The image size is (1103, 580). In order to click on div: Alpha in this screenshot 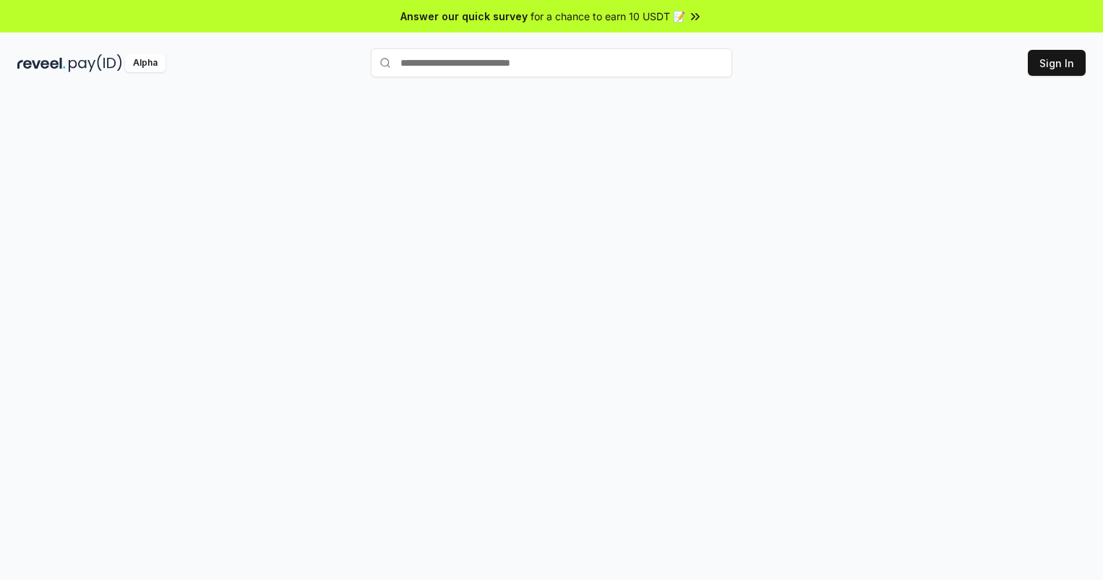, I will do `click(145, 63)`.